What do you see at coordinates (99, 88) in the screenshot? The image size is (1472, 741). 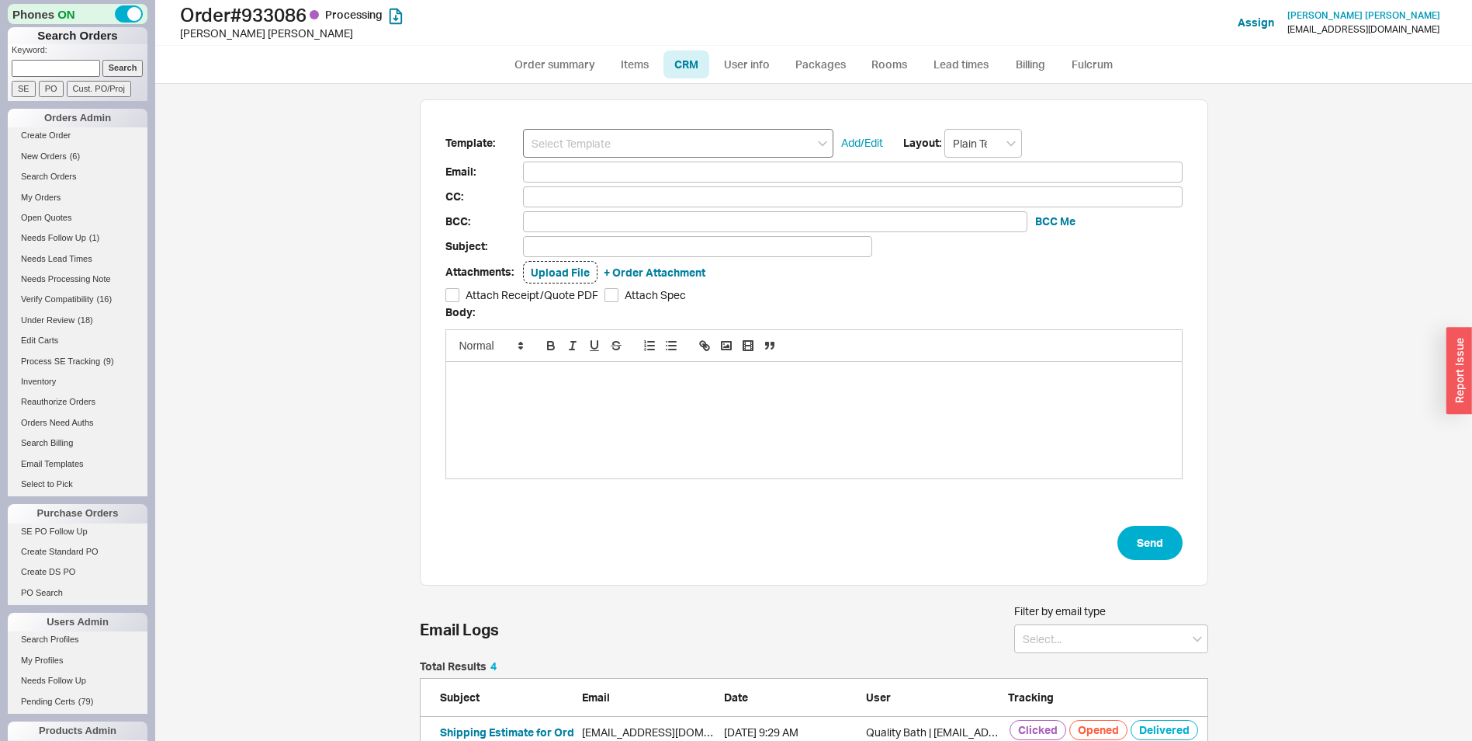 I see `input: Cust. PO/Proj` at bounding box center [99, 88].